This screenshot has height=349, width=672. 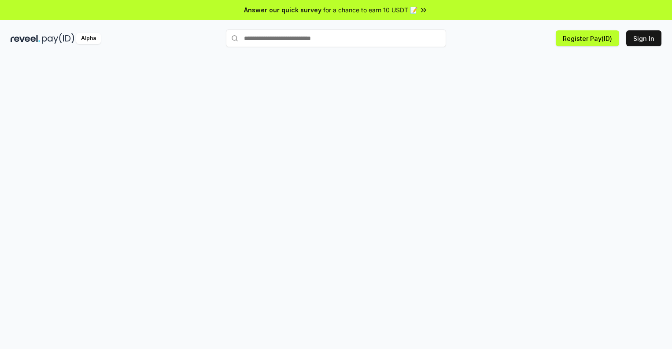 I want to click on div: Alpha, so click(x=89, y=38).